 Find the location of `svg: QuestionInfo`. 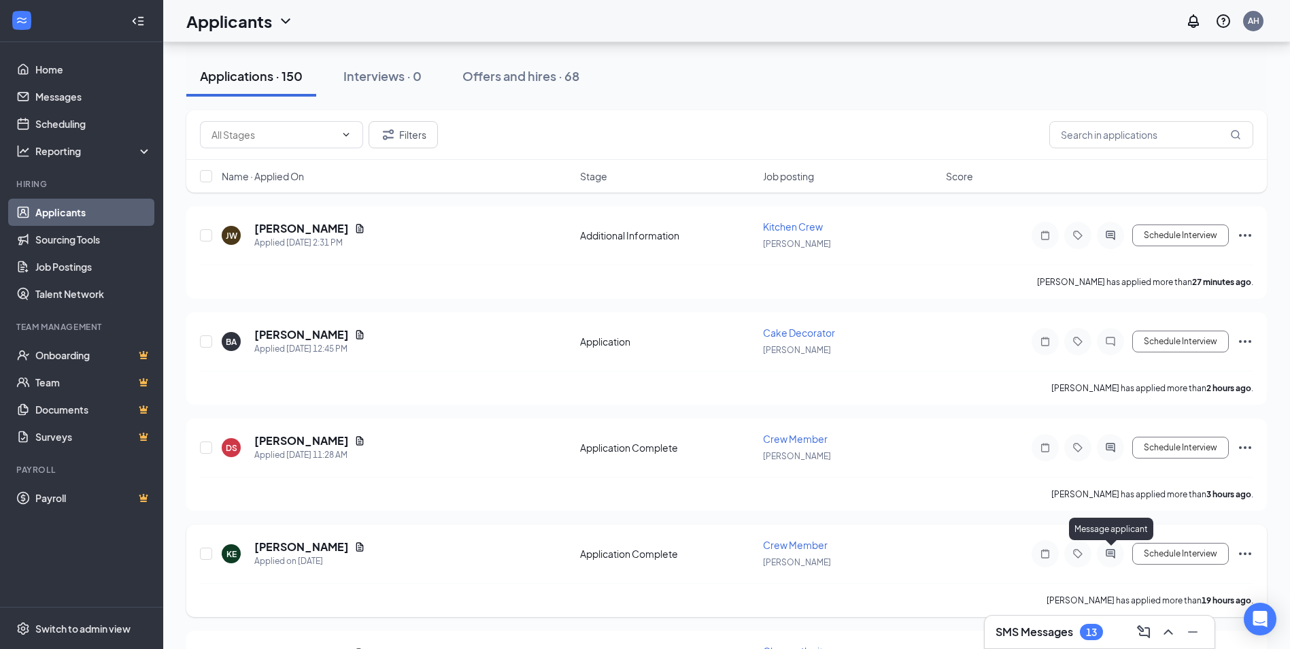

svg: QuestionInfo is located at coordinates (1223, 21).